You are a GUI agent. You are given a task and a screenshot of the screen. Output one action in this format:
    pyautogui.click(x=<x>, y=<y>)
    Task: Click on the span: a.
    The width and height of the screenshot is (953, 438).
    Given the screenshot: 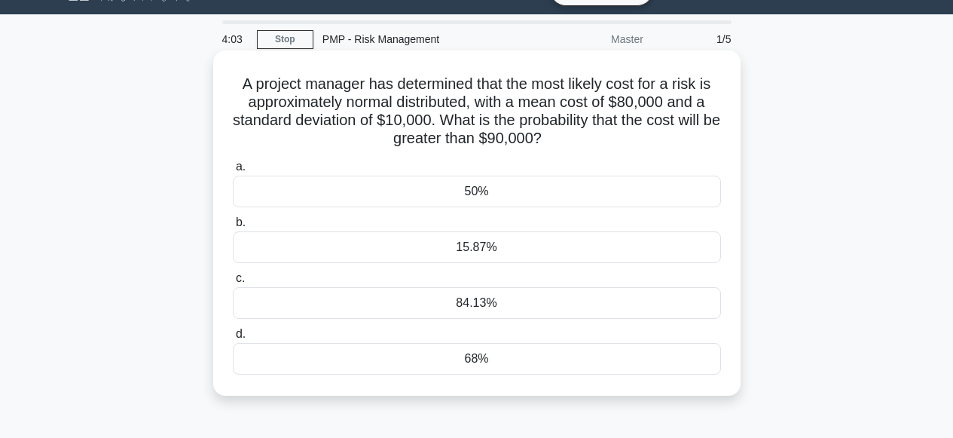 What is the action you would take?
    pyautogui.click(x=240, y=166)
    